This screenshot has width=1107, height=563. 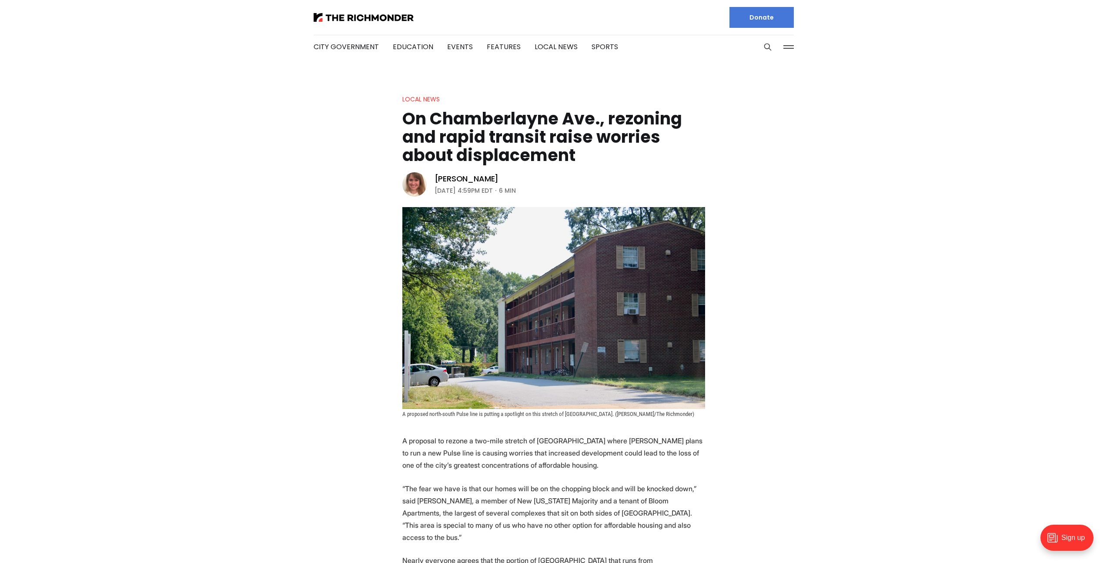 I want to click on a: City Government, so click(x=346, y=47).